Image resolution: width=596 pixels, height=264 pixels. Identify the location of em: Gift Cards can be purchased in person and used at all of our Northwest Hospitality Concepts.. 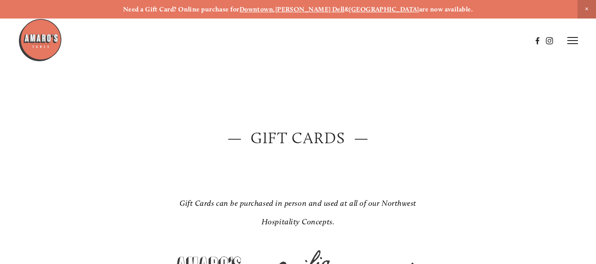
(299, 212).